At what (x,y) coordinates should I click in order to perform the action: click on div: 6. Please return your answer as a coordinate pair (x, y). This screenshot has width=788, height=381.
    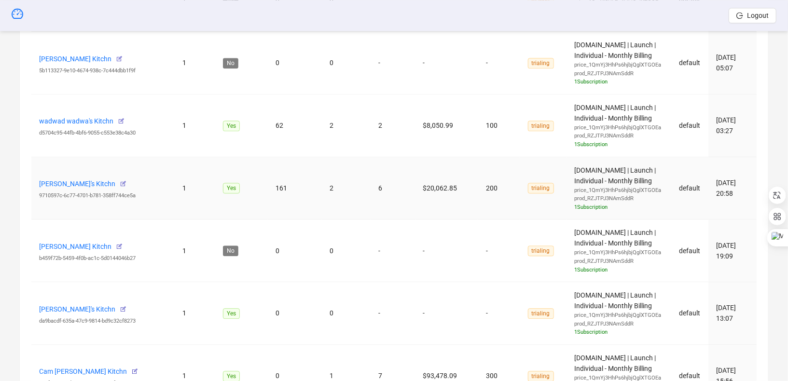
    Looking at the image, I should click on (393, 188).